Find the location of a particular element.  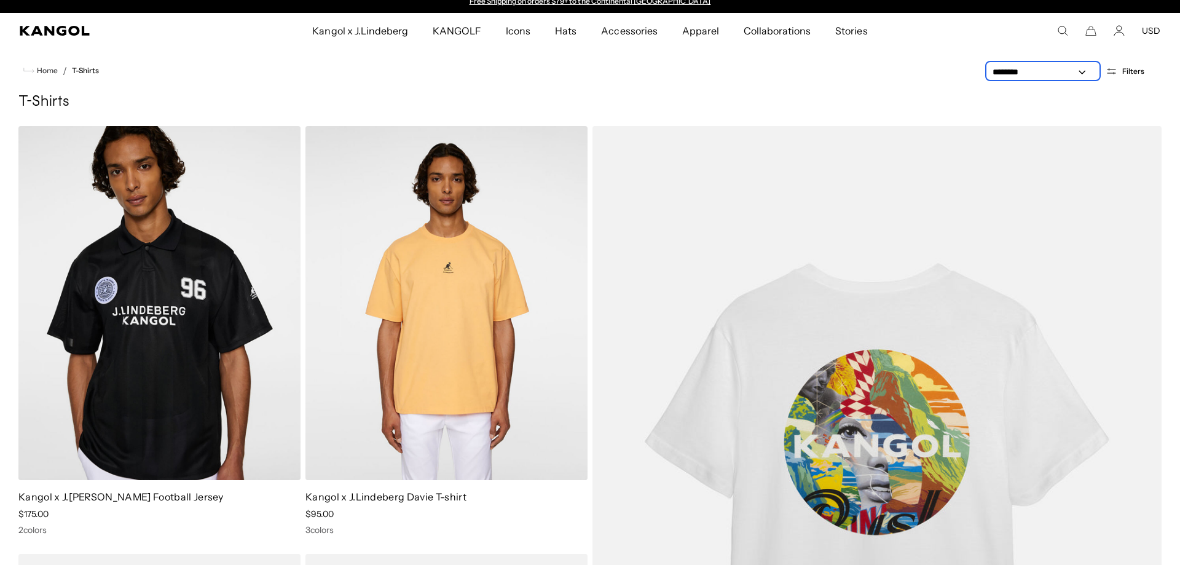

a: Hats is located at coordinates (565, 31).